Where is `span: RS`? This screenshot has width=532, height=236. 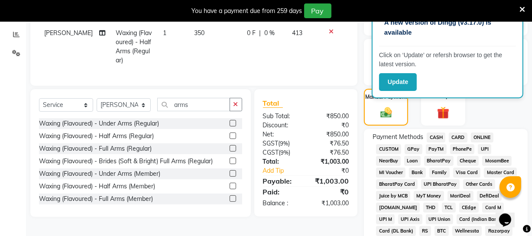 span: RS is located at coordinates (425, 231).